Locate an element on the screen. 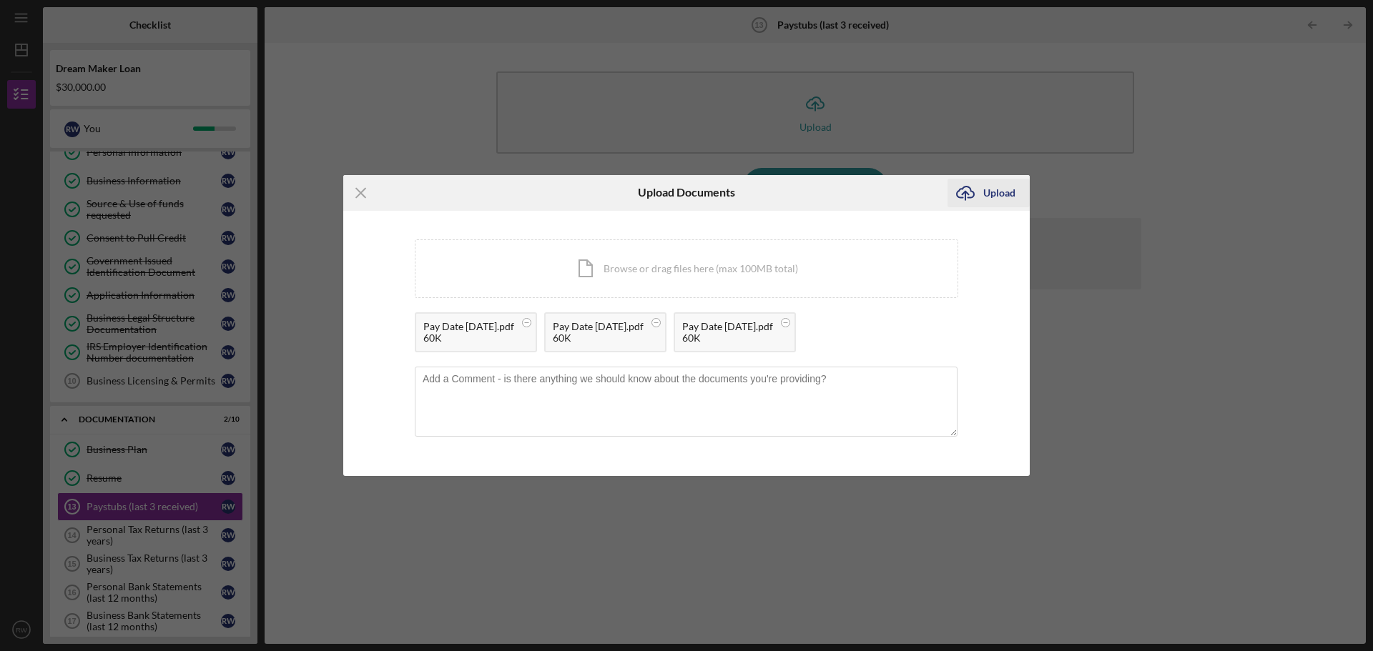  button: Upload is located at coordinates (988, 193).